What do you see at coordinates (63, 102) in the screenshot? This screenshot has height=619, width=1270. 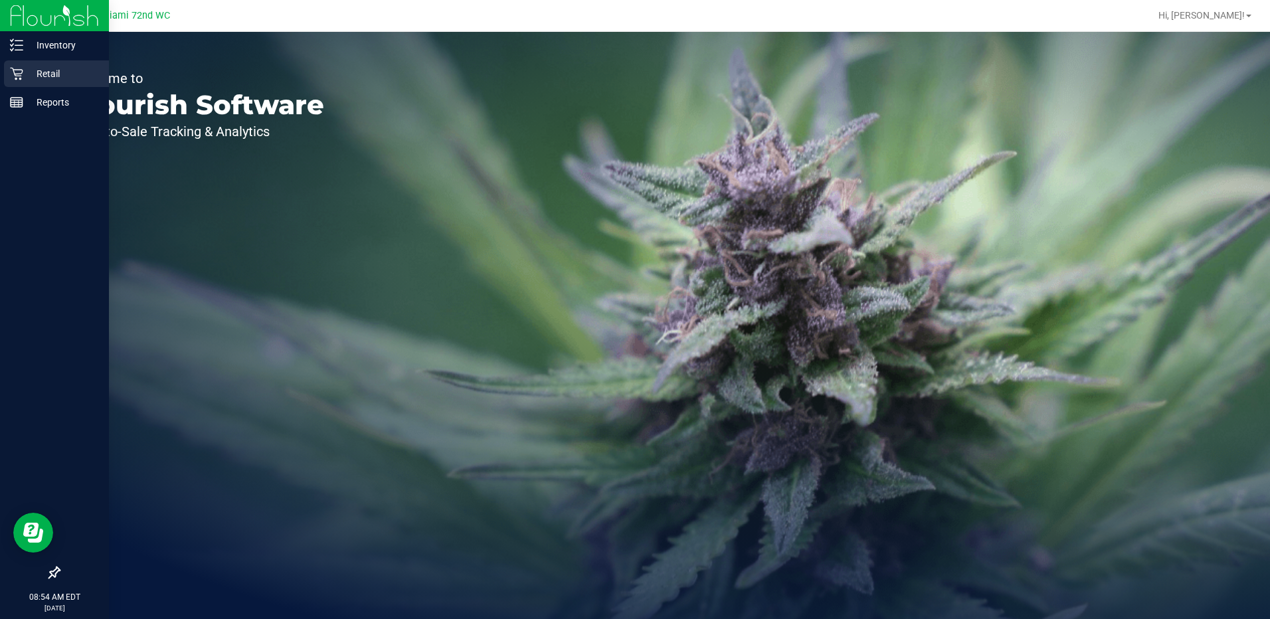 I see `p: Reports` at bounding box center [63, 102].